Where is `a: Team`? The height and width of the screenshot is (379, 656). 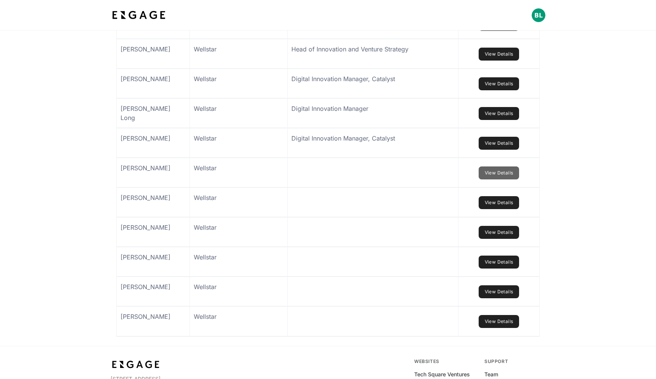 a: Team is located at coordinates (491, 375).